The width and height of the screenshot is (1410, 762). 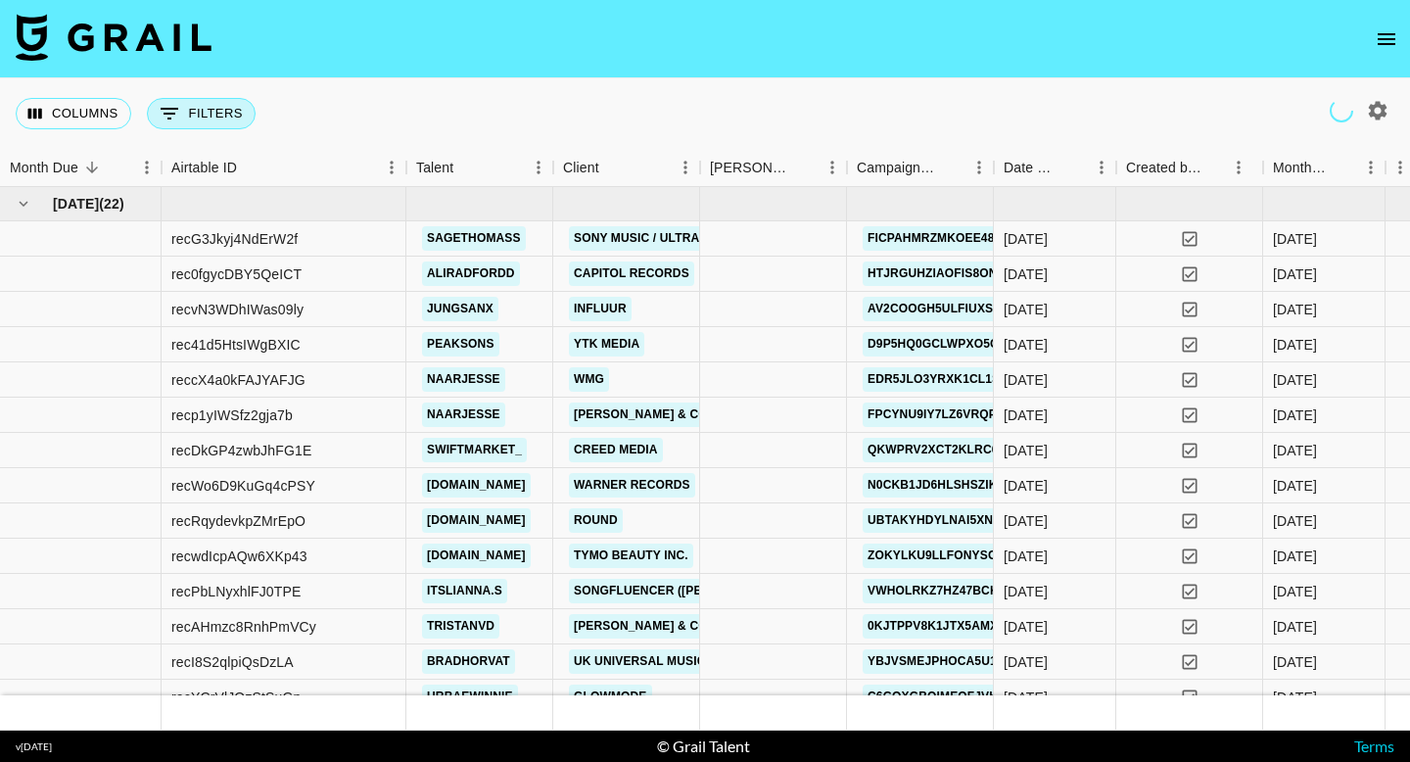 What do you see at coordinates (114, 37) in the screenshot?
I see `img: Grail Talent` at bounding box center [114, 37].